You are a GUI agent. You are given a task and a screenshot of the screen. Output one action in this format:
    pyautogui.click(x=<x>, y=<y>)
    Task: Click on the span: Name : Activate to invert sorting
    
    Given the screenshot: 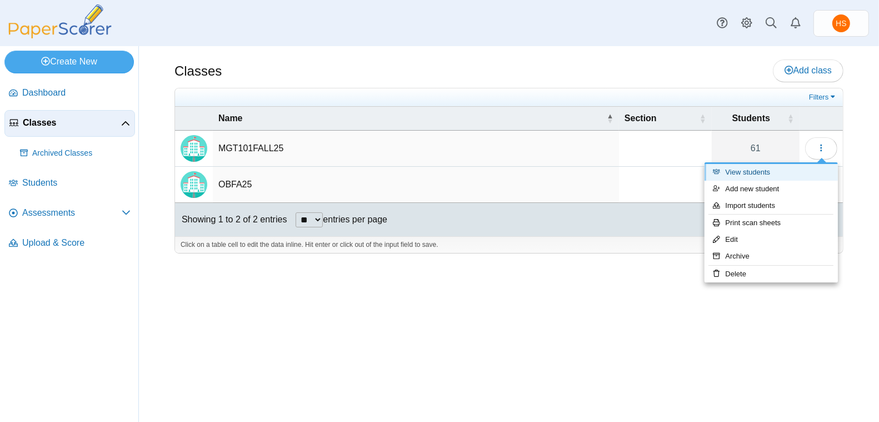 What is the action you would take?
    pyautogui.click(x=610, y=118)
    